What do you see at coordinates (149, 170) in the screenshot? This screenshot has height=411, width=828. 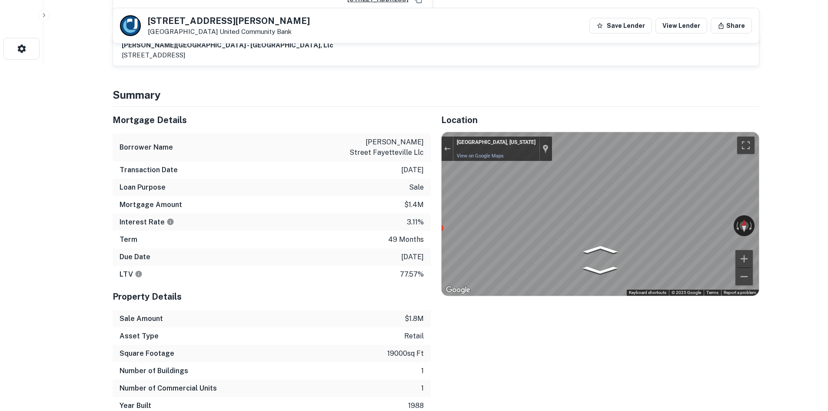 I see `h6: Transaction Date` at bounding box center [149, 170].